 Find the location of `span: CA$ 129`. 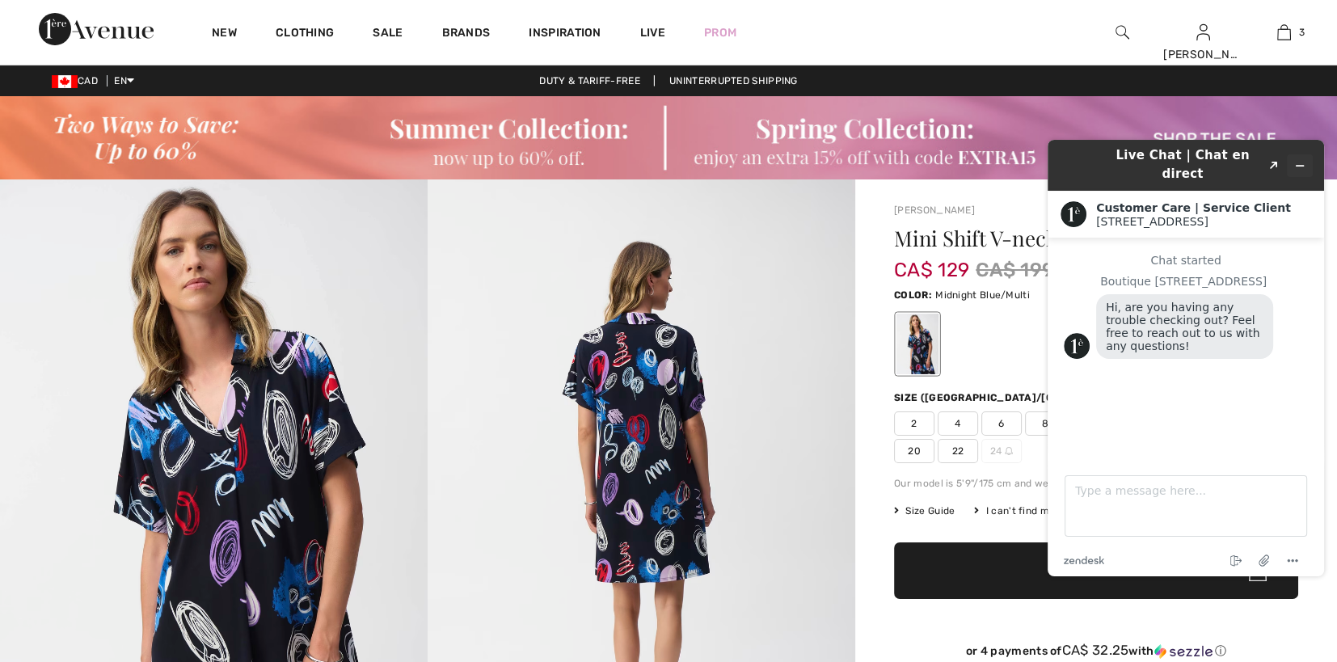

span: CA$ 129 is located at coordinates (931, 262).